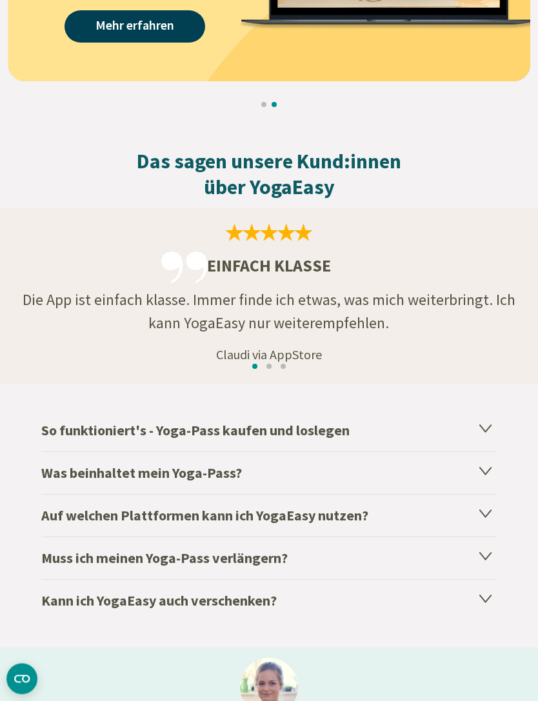 Image resolution: width=538 pixels, height=701 pixels. I want to click on button: CMP-Widget öffnen, so click(22, 679).